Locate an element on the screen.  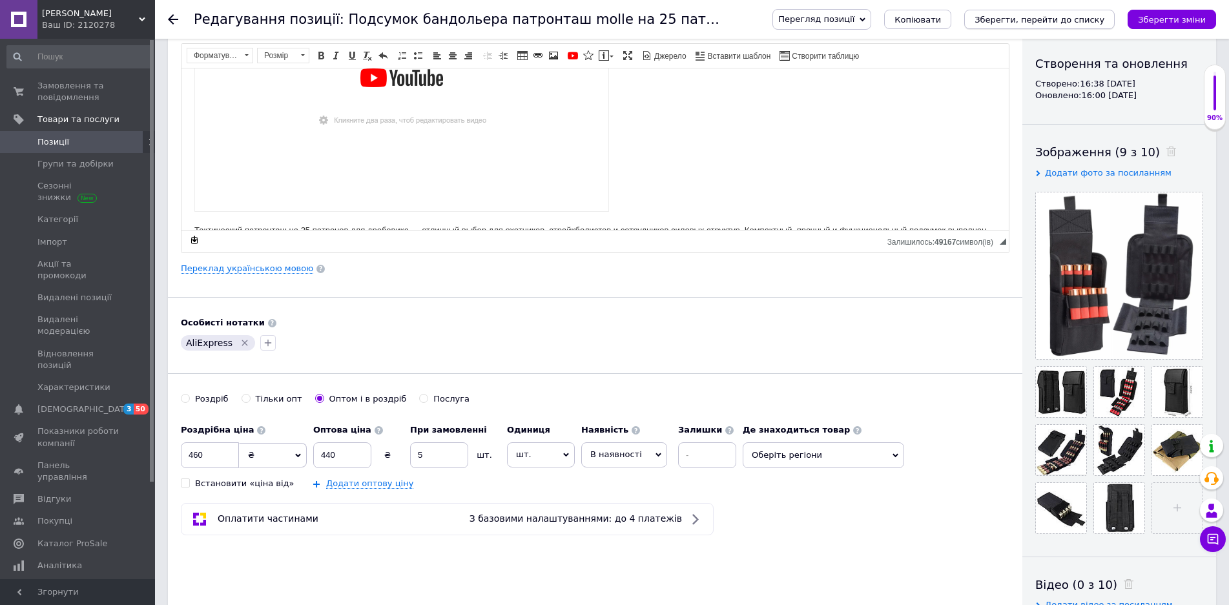
span: Позиції is located at coordinates (53, 142).